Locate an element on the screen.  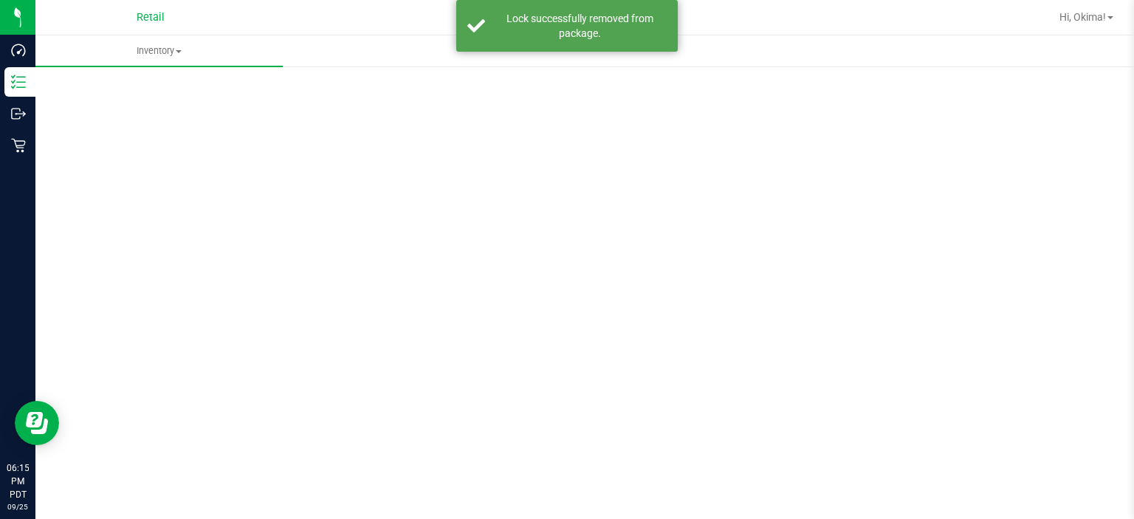
inline-svg: Inventory is located at coordinates (18, 82).